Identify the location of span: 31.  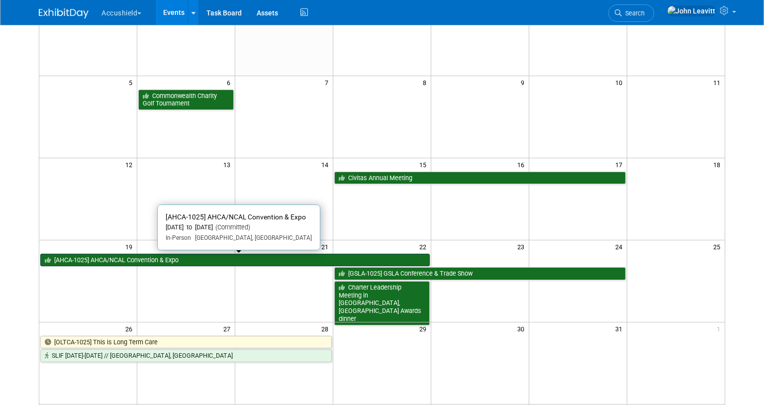
(620, 328).